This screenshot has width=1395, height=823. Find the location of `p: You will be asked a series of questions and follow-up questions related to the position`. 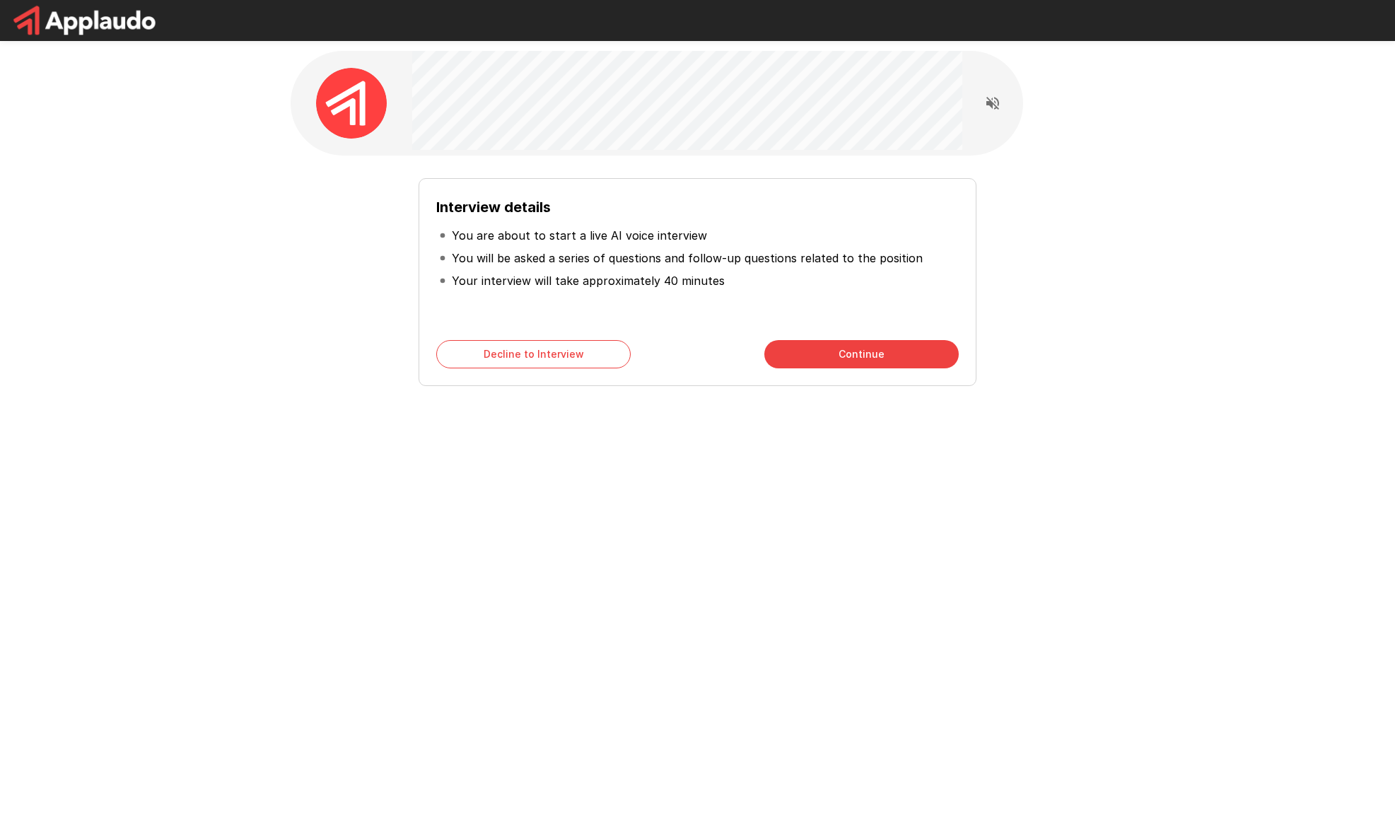

p: You will be asked a series of questions and follow-up questions related to the position is located at coordinates (687, 258).